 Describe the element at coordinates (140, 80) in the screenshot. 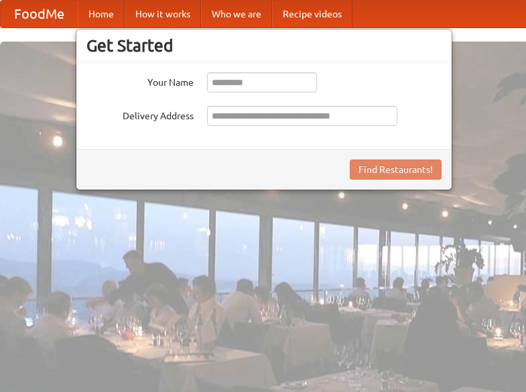

I see `label: Your Name` at that location.